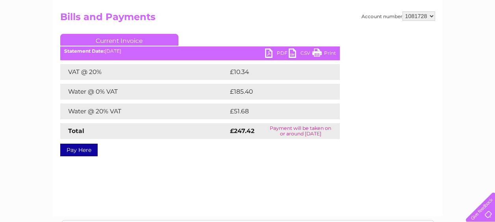  What do you see at coordinates (478, 36) in the screenshot?
I see `a: Log out` at bounding box center [478, 36].